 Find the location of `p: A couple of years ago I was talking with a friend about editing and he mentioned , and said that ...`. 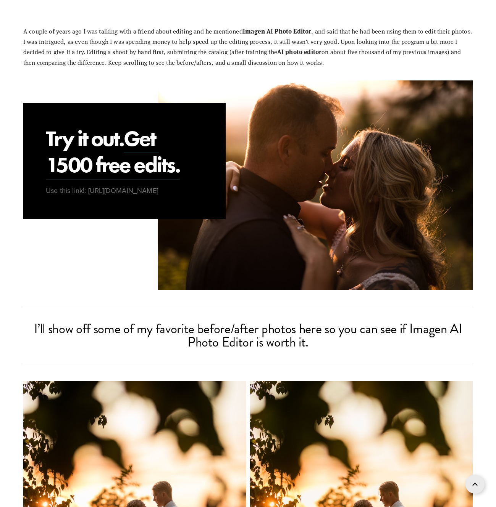

p: A couple of years ago I was talking with a friend about editing and he mentioned , and said that ... is located at coordinates (248, 47).